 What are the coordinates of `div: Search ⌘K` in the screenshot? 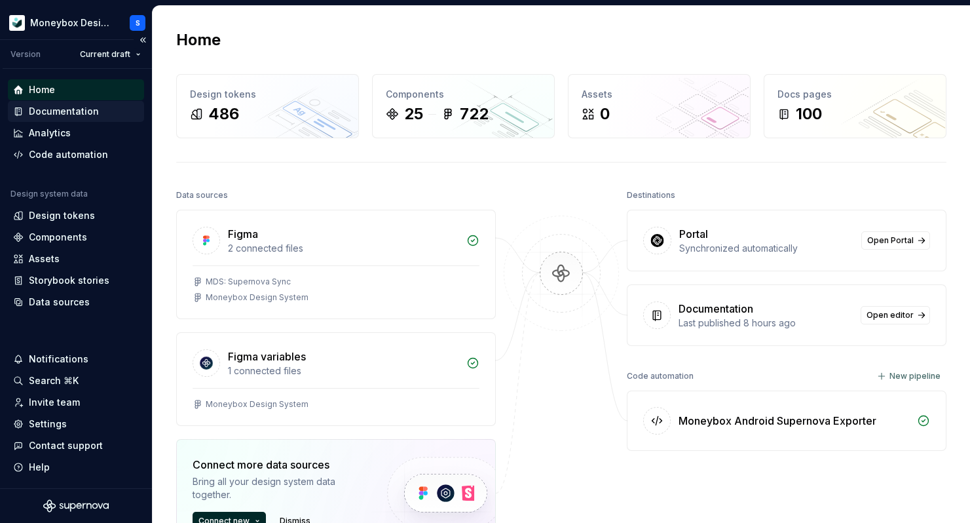 It's located at (54, 381).